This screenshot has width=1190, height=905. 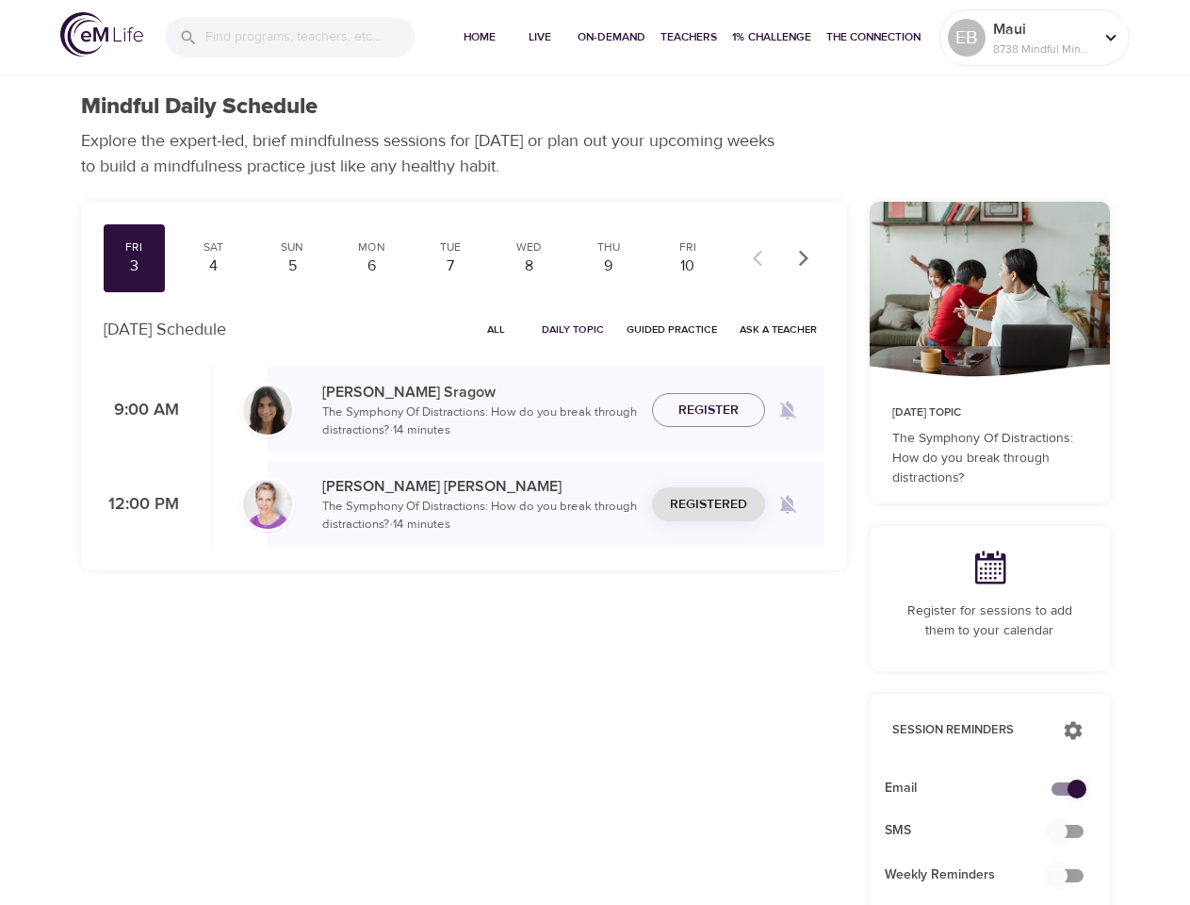 What do you see at coordinates (967, 38) in the screenshot?
I see `div: EB` at bounding box center [967, 38].